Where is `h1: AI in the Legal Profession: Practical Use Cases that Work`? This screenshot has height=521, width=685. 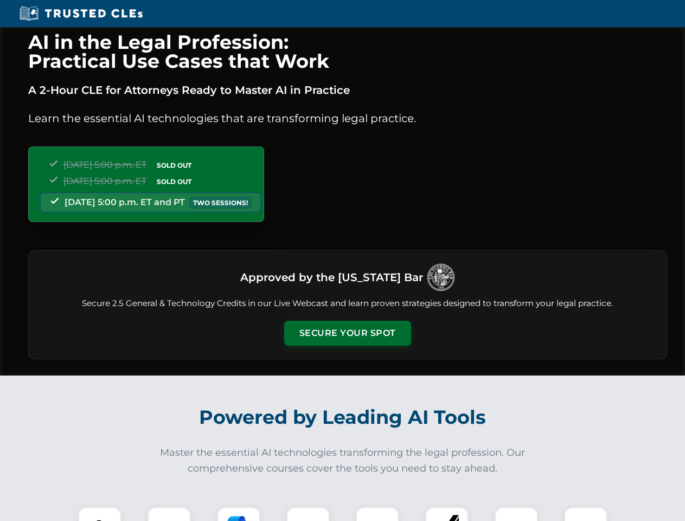 h1: AI in the Legal Profession: Practical Use Cases that Work is located at coordinates (348, 52).